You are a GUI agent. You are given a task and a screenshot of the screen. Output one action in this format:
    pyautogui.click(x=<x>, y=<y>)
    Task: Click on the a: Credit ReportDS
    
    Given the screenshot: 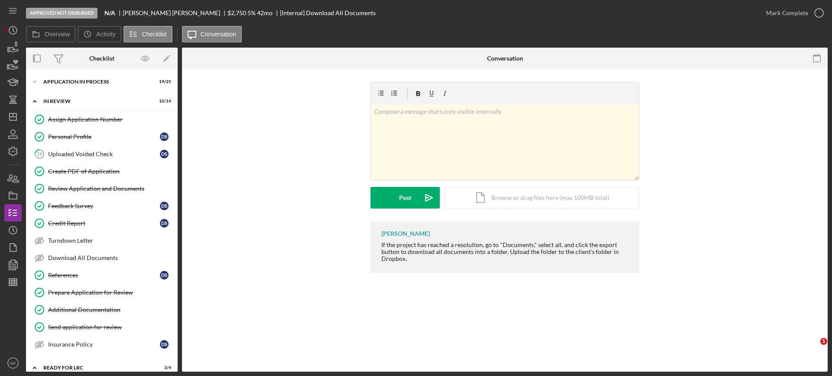 What is the action you would take?
    pyautogui.click(x=102, y=223)
    